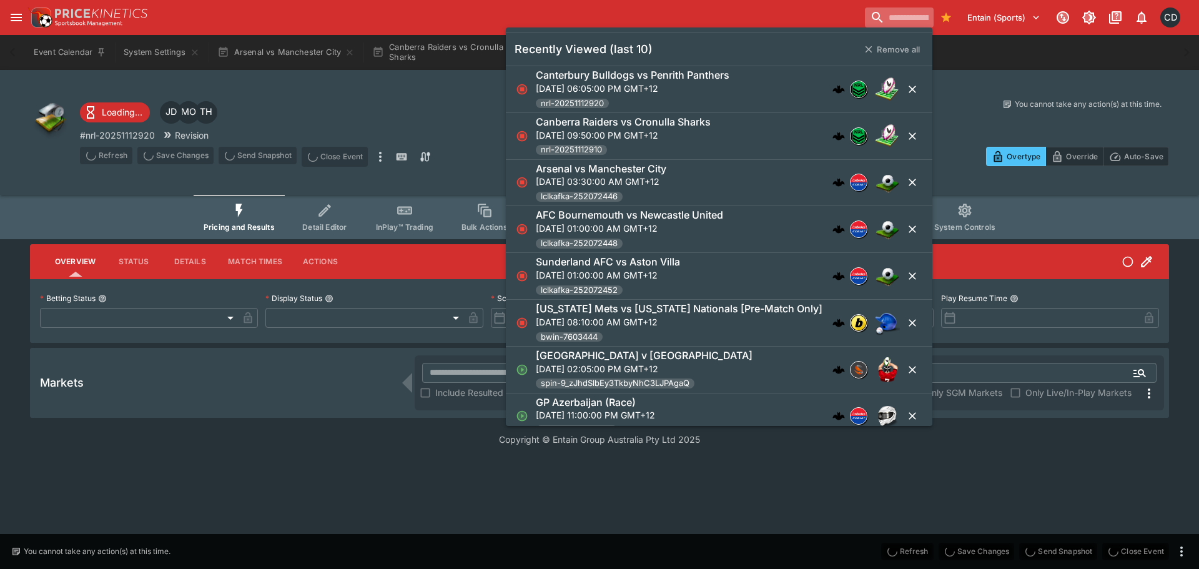 The width and height of the screenshot is (1199, 569). What do you see at coordinates (455, 52) in the screenshot?
I see `button: Canberra Raiders vs Cronulla Sharks` at bounding box center [455, 52].